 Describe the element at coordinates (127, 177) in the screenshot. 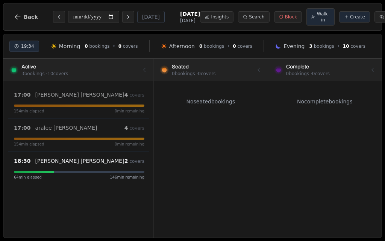

I see `span: 146 min remaining` at that location.